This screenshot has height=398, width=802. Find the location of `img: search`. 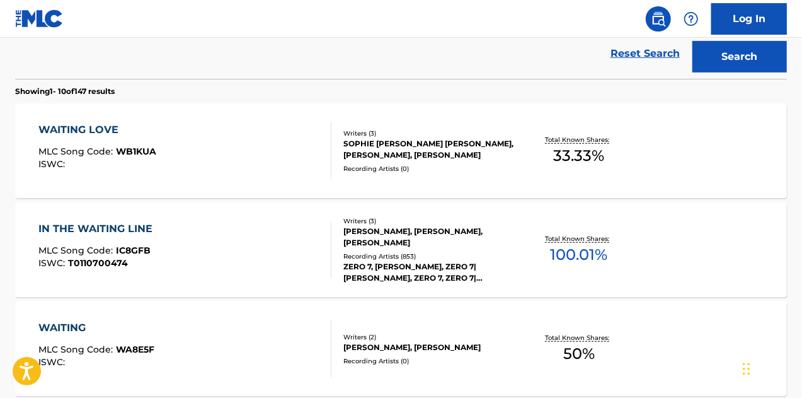

img: search is located at coordinates (659, 19).